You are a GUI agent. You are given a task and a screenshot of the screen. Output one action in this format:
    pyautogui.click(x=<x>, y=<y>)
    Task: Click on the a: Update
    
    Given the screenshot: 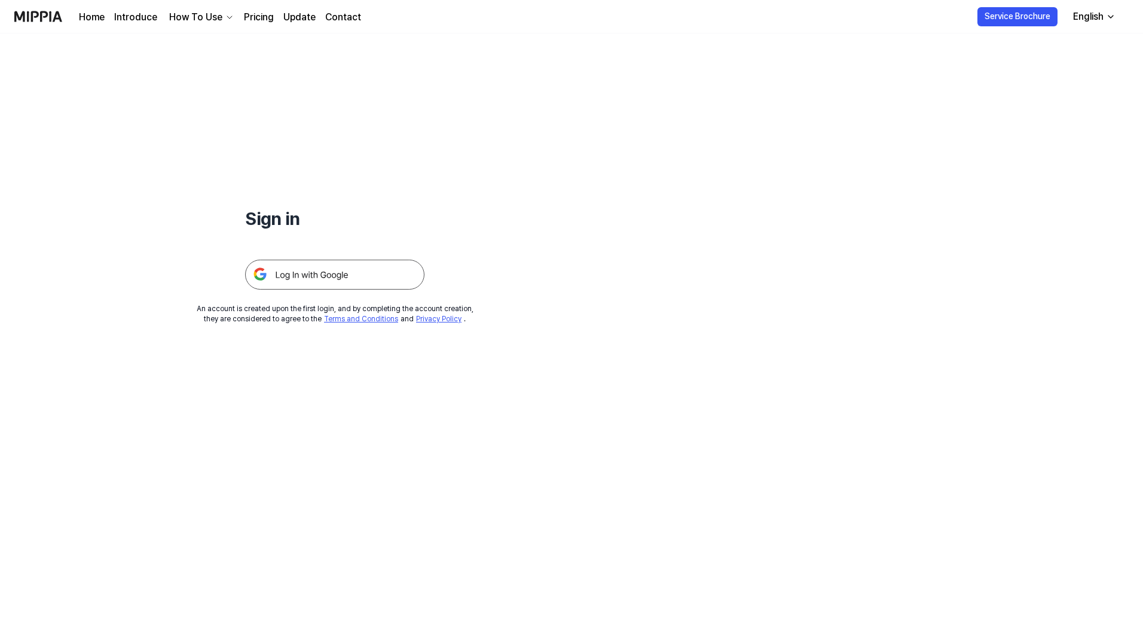 What is the action you would take?
    pyautogui.click(x=300, y=17)
    